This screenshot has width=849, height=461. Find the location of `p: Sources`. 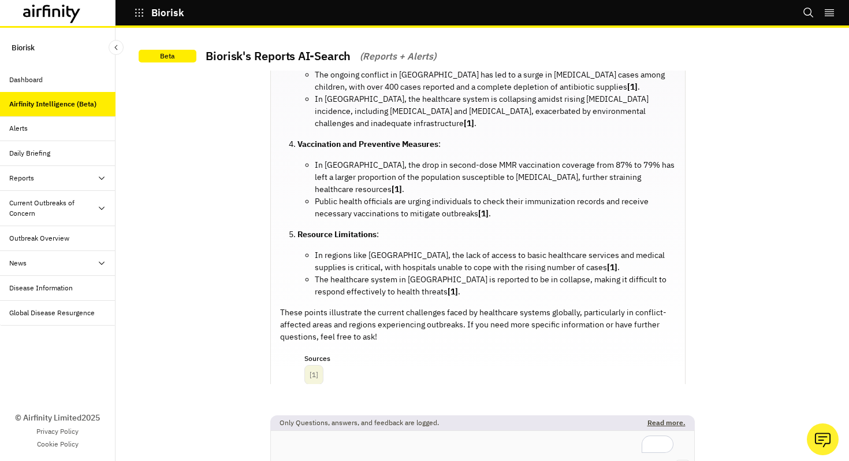

p: Sources is located at coordinates (488, 358).